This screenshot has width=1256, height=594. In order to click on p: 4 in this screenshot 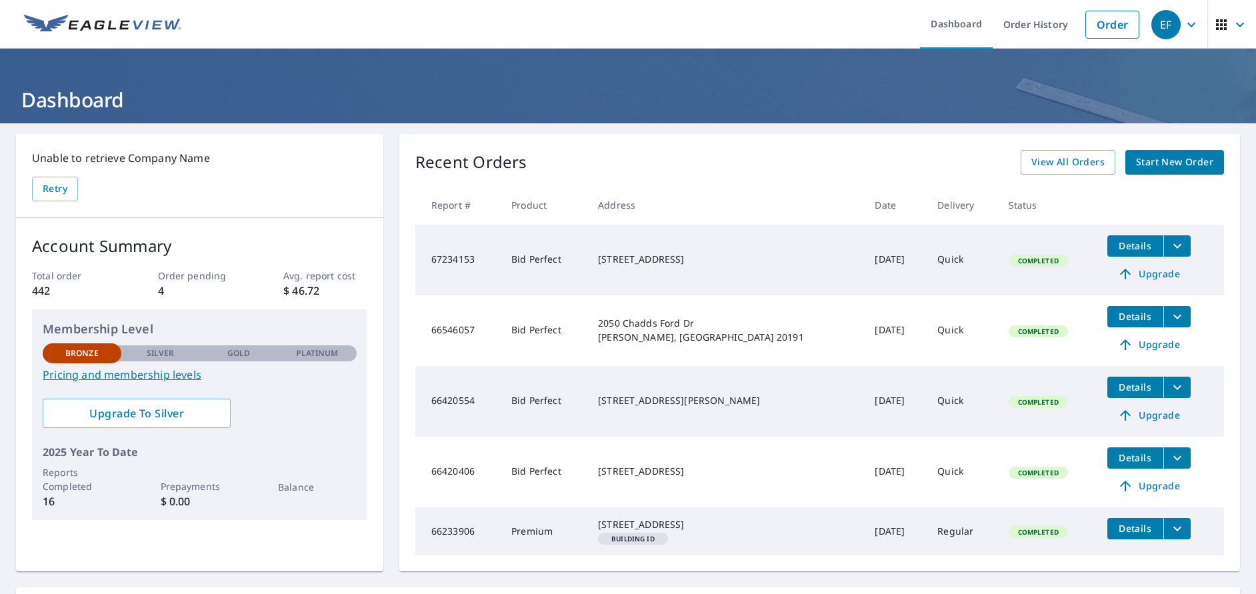, I will do `click(200, 291)`.